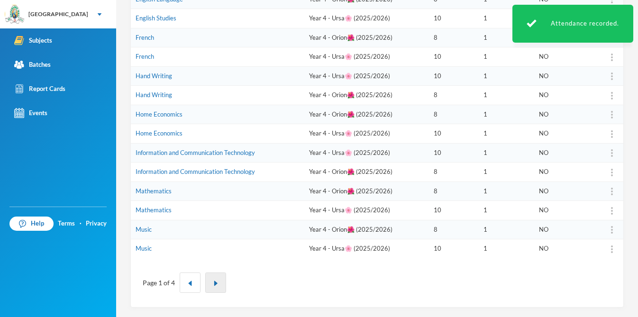 The width and height of the screenshot is (638, 317). I want to click on div: Page 1 of 4, so click(159, 283).